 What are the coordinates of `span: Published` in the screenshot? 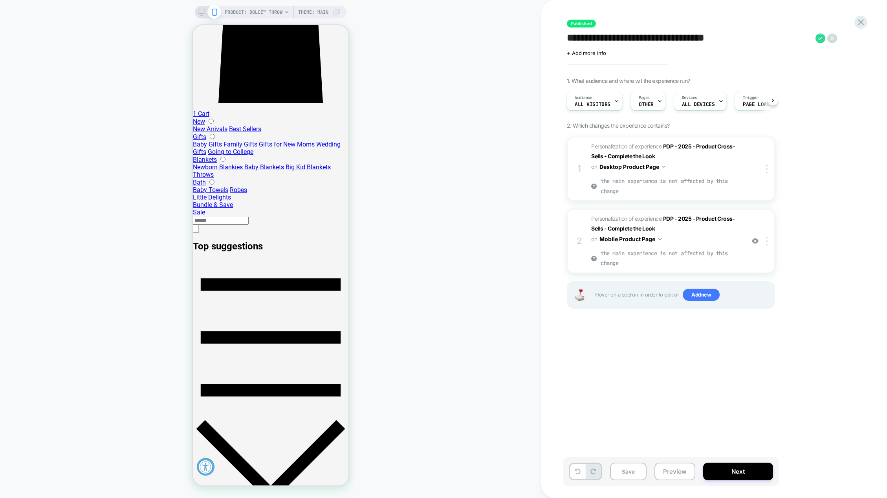 It's located at (581, 24).